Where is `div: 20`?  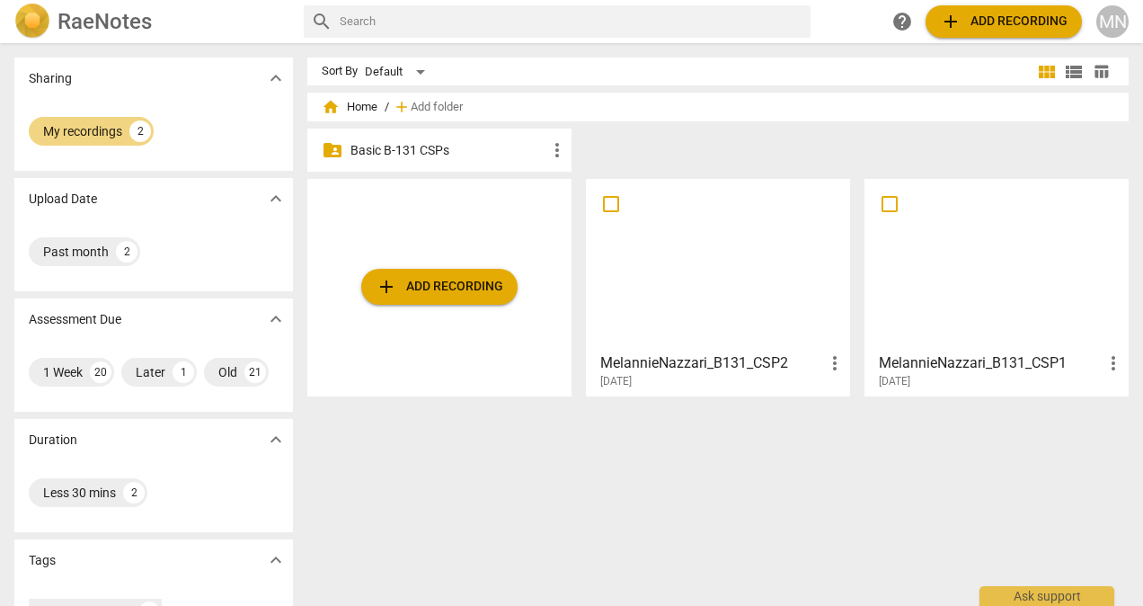
div: 20 is located at coordinates (101, 372).